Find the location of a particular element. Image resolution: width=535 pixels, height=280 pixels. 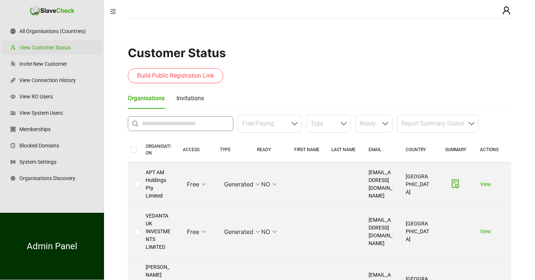

th: EMAIL is located at coordinates (381, 150).